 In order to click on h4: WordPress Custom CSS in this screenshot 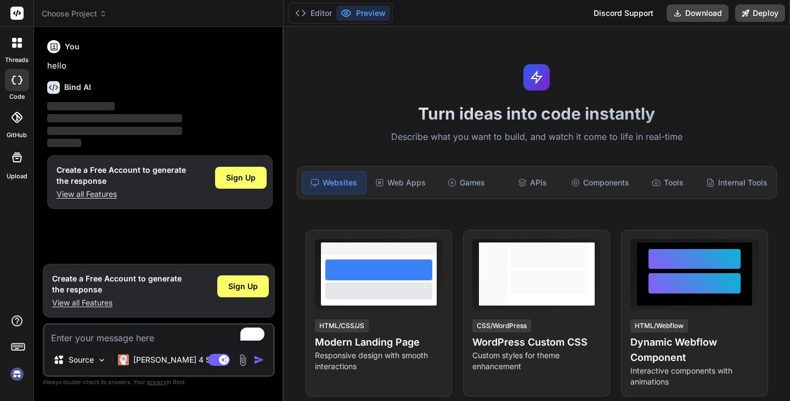, I will do `click(537, 342)`.